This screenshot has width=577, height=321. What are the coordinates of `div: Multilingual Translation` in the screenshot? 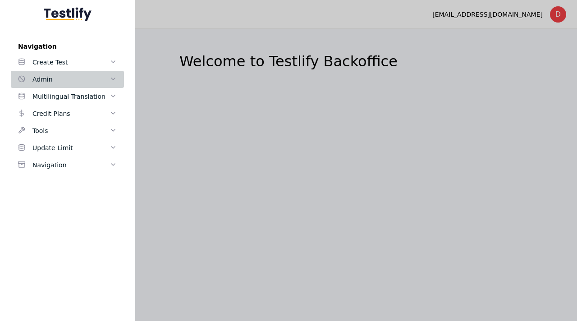 It's located at (71, 96).